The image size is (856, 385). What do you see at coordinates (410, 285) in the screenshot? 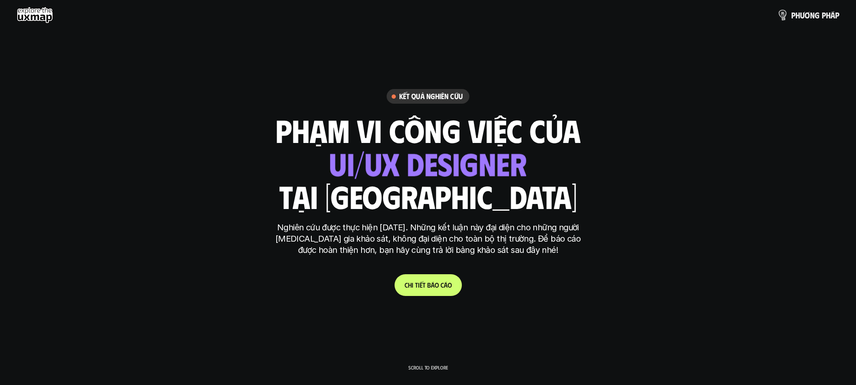
I see `span: h` at bounding box center [410, 285].